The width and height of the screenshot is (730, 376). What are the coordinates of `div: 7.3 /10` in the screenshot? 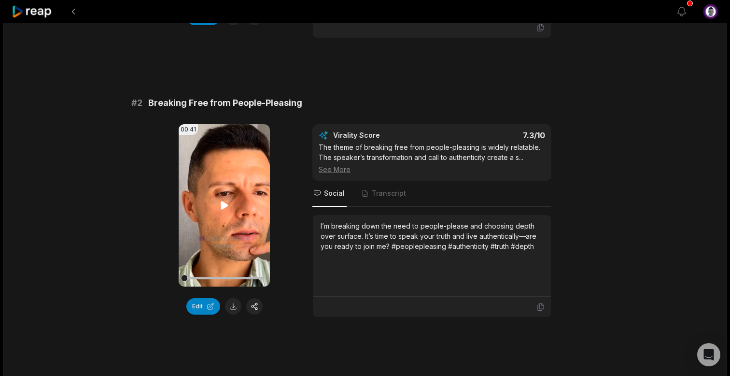 It's located at (493, 135).